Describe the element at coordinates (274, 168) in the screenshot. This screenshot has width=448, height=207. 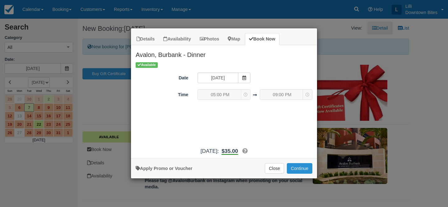
I see `button: Close` at that location.